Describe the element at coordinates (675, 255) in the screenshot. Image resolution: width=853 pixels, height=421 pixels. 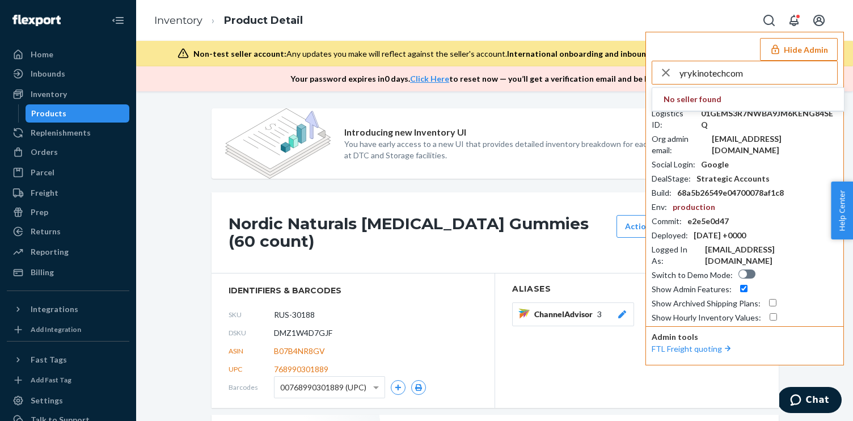
I see `div: Logged In As :` at that location.